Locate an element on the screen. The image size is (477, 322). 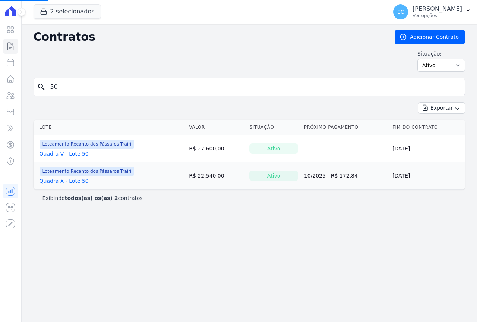
h2: Contratos is located at coordinates (208, 37).